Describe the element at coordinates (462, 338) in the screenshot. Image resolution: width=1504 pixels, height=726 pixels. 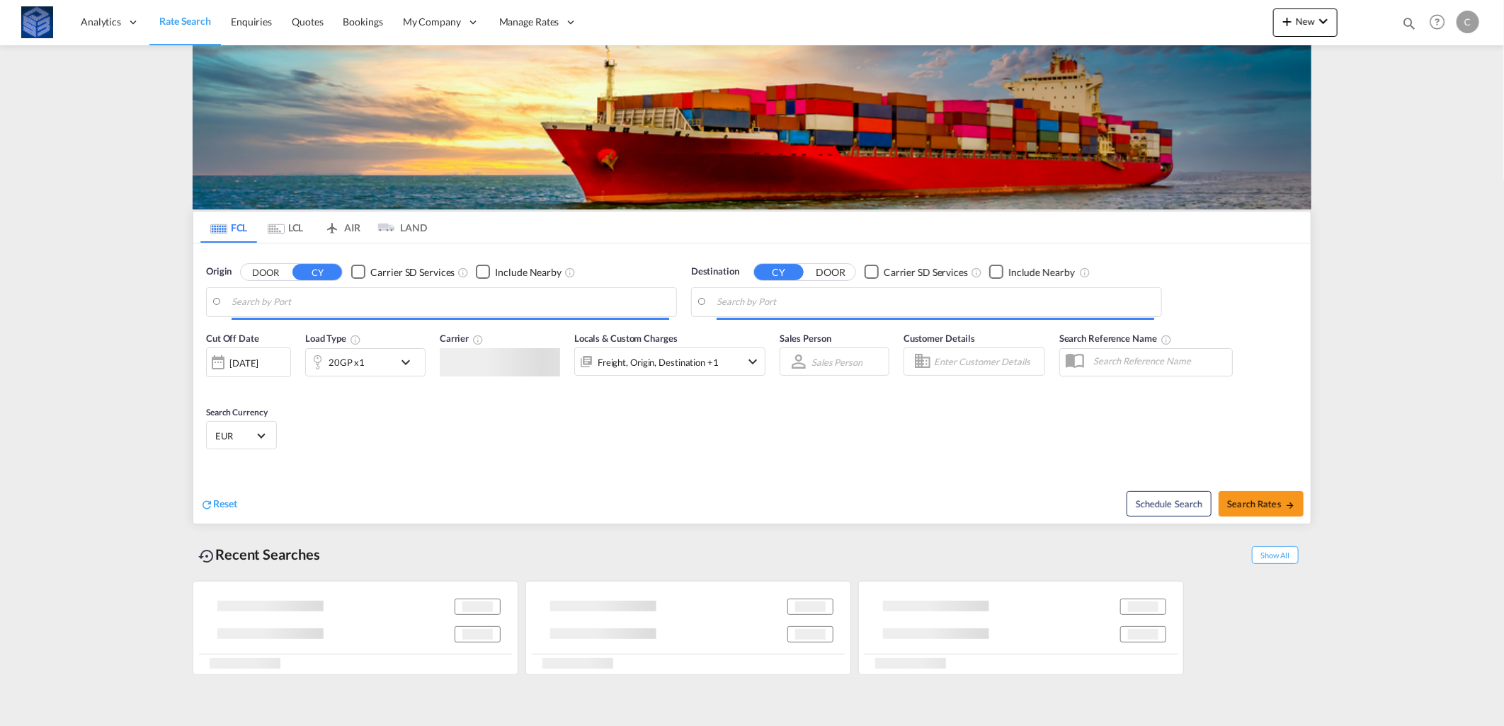
I see `span: Carrier` at that location.